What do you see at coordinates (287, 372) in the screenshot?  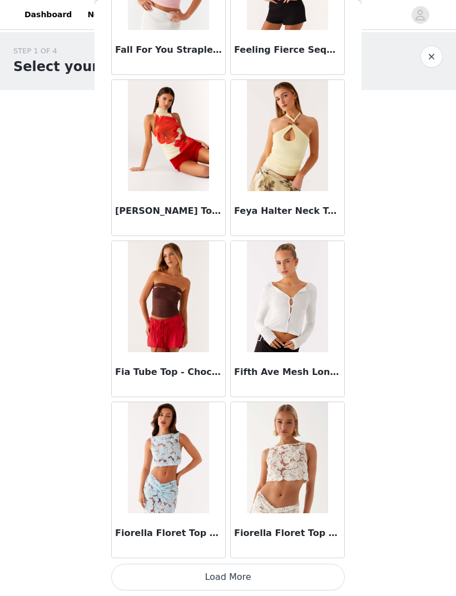 I see `h3: Fifth Ave Mesh Long Sleeve Top - Off White` at bounding box center [287, 372].